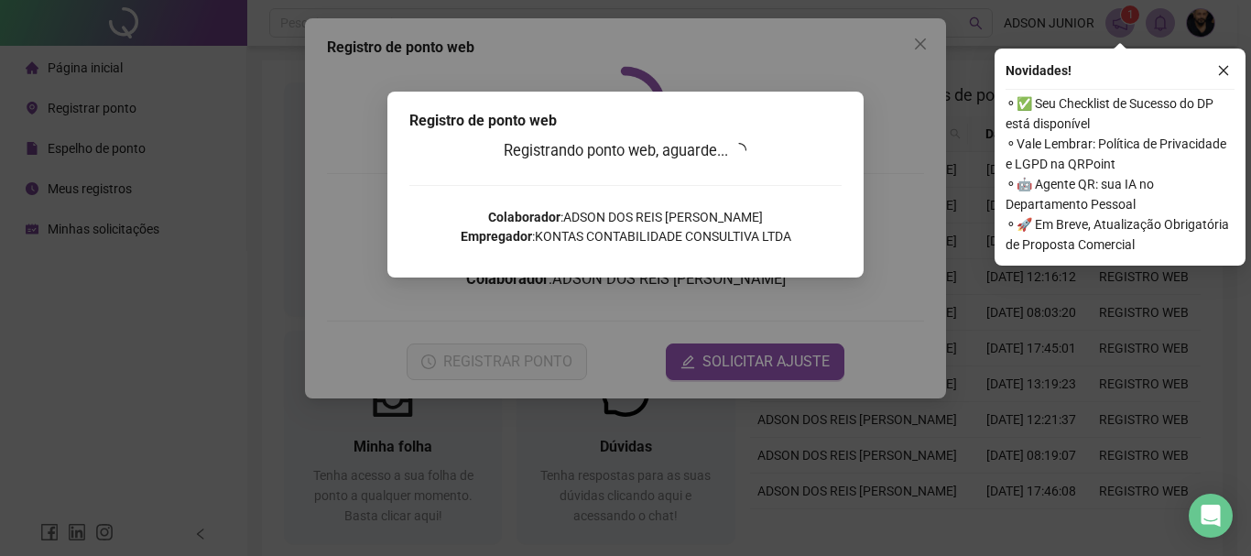 The height and width of the screenshot is (556, 1251). I want to click on strong: Colaborador, so click(524, 217).